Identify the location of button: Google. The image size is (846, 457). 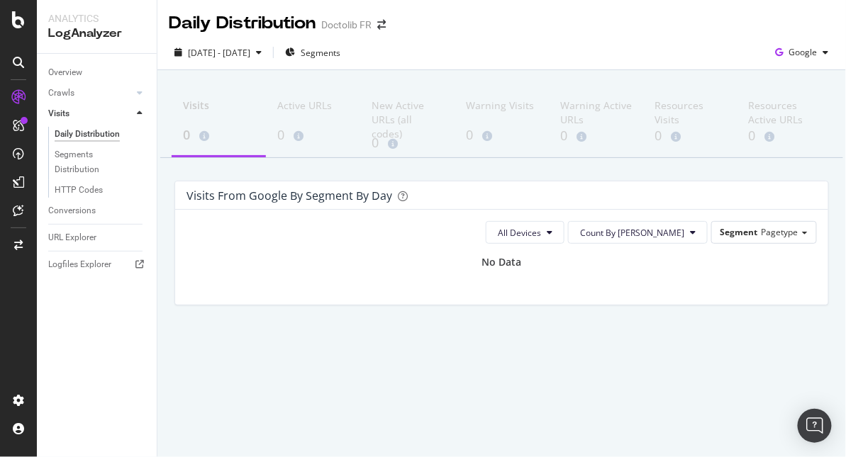
(802, 52).